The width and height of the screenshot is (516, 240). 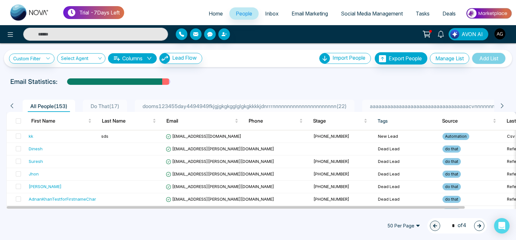 What do you see at coordinates (455, 136) in the screenshot?
I see `span: Automation` at bounding box center [455, 136].